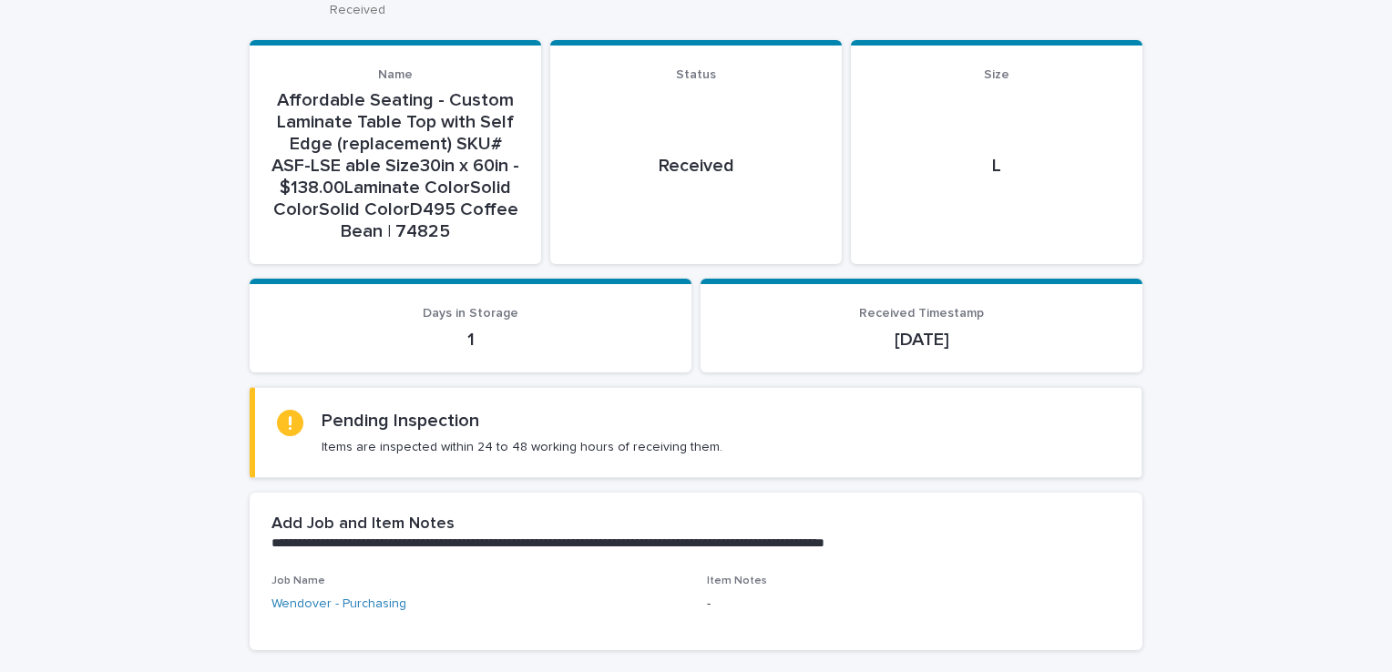 This screenshot has width=1392, height=672. I want to click on h2: Add Job and Item Notes, so click(362, 525).